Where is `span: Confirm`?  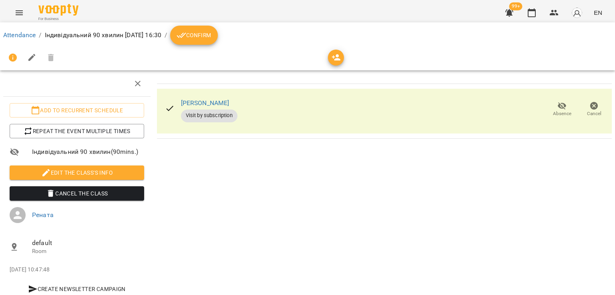
span: Confirm is located at coordinates (194, 35).